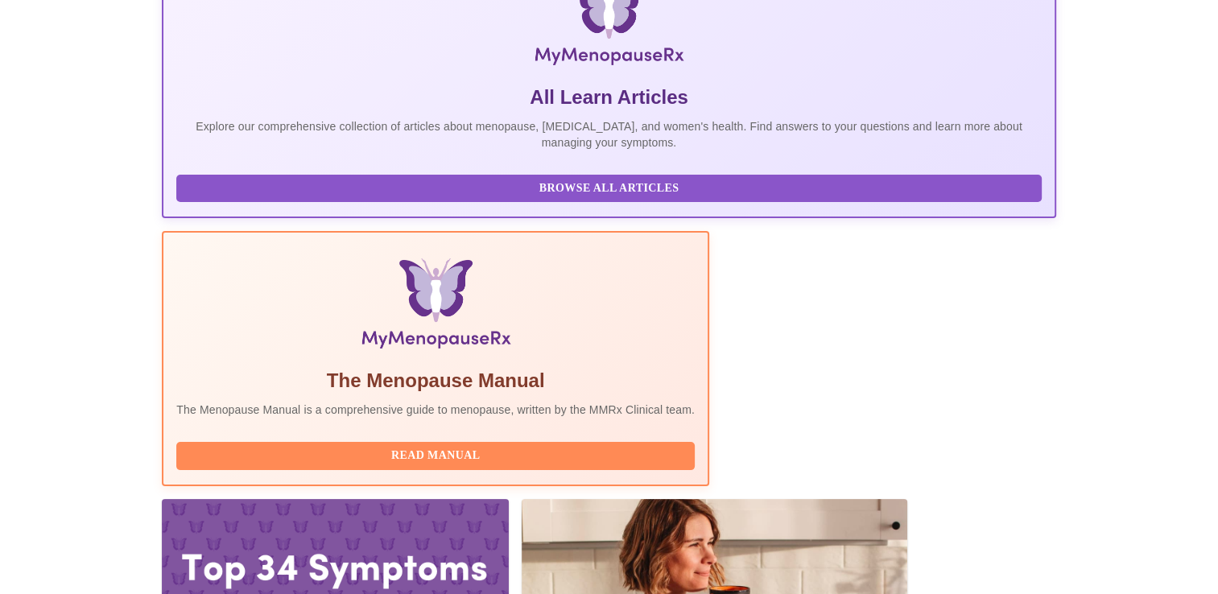 The image size is (1218, 594). Describe the element at coordinates (435, 307) in the screenshot. I see `img: Menopause Manual` at that location.